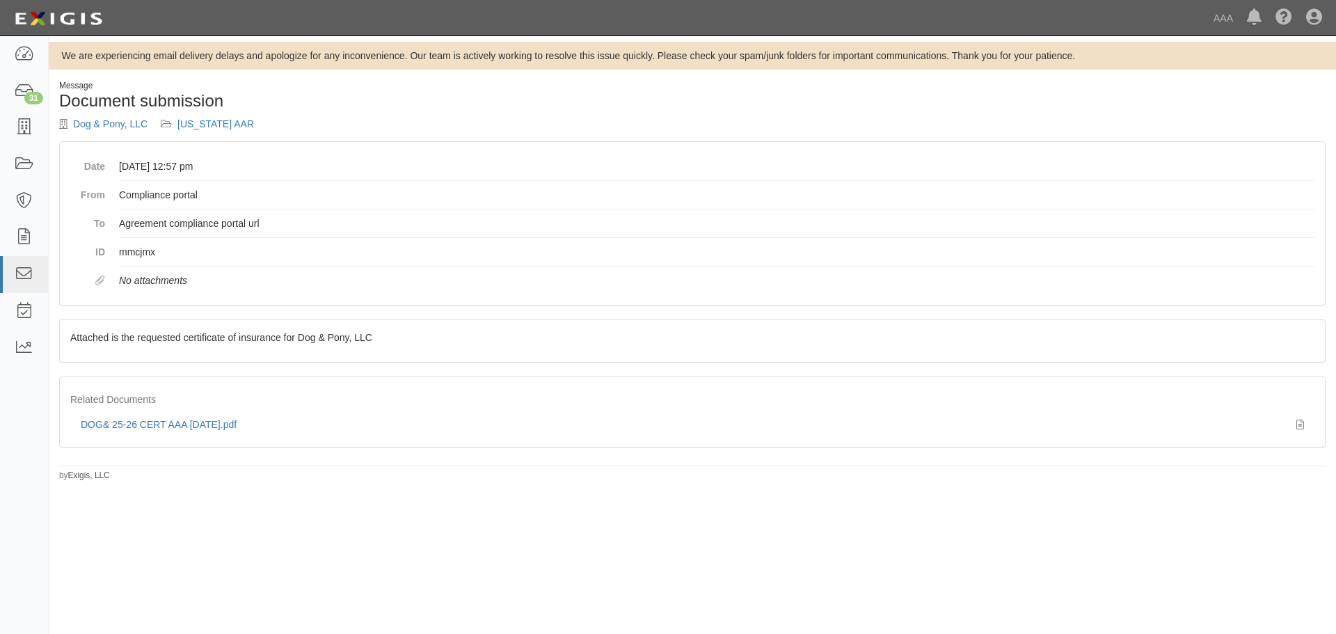 The width and height of the screenshot is (1336, 634). What do you see at coordinates (110, 124) in the screenshot?
I see `a: Dog & Pony, LLC` at bounding box center [110, 124].